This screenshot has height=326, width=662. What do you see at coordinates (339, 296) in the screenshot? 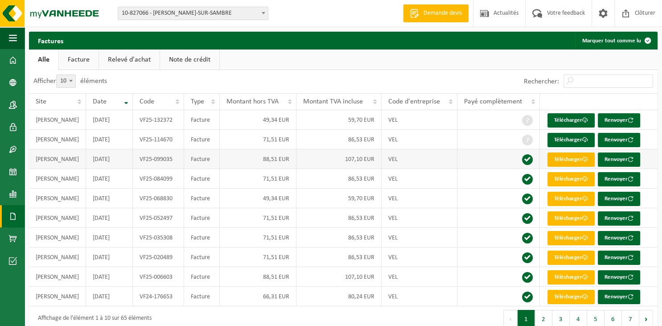
I see `td: 80,24 EUR` at bounding box center [339, 296].